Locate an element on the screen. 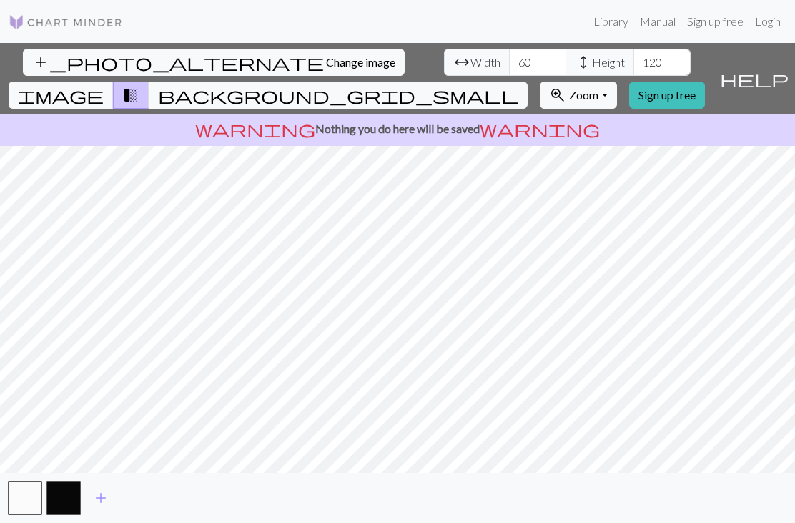  span: height is located at coordinates (583, 62).